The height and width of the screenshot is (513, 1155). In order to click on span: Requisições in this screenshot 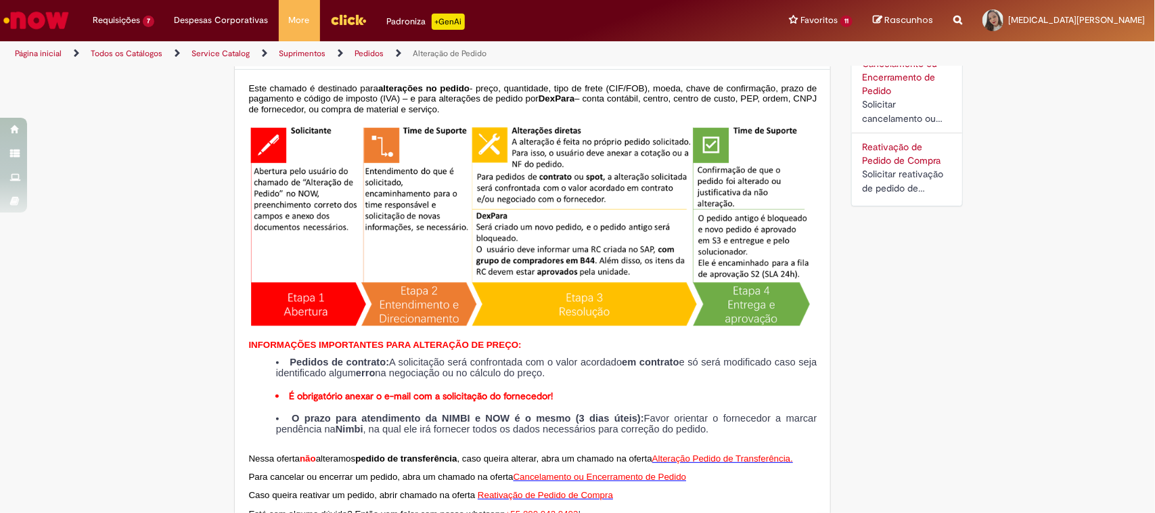, I will do `click(116, 20)`.